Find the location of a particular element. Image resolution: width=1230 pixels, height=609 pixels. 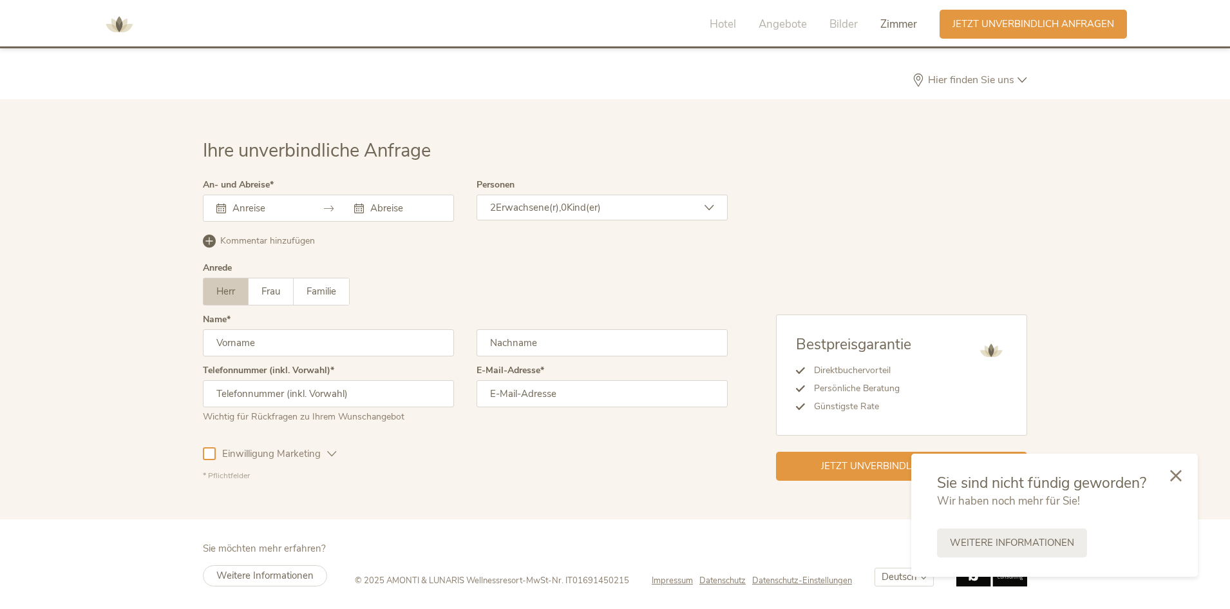

li: Günstigste Rate is located at coordinates (858, 406).